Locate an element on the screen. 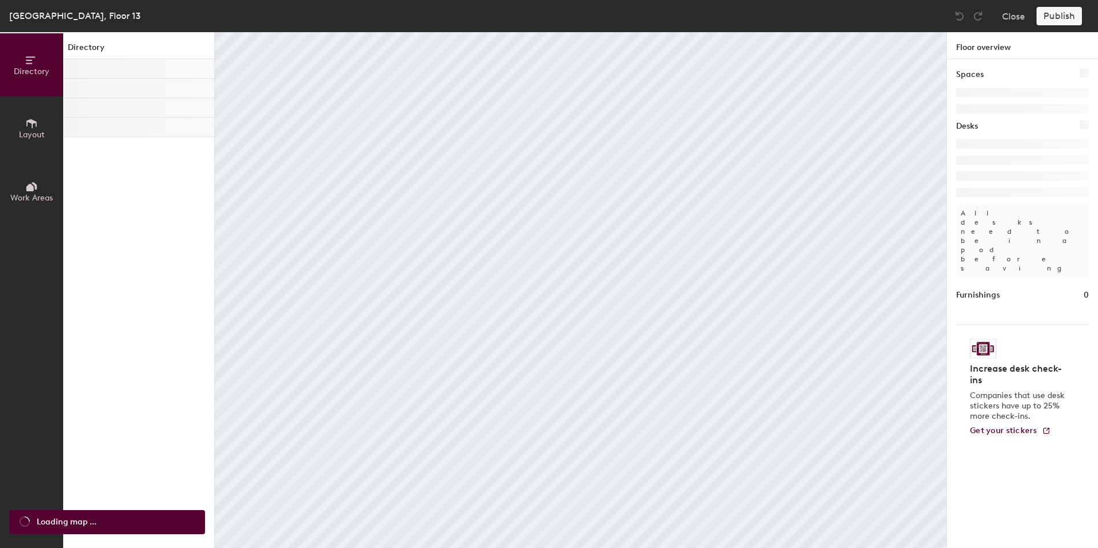  span: Loading map ... is located at coordinates (67, 522).